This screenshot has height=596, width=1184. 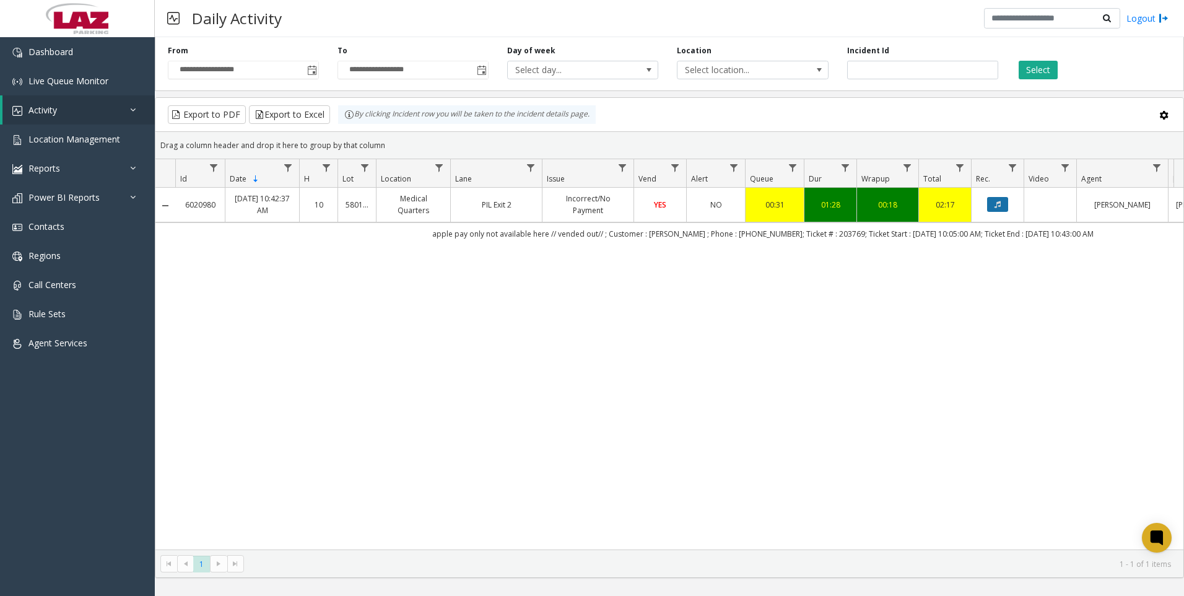 I want to click on a: Queue Filter Menu, so click(x=793, y=167).